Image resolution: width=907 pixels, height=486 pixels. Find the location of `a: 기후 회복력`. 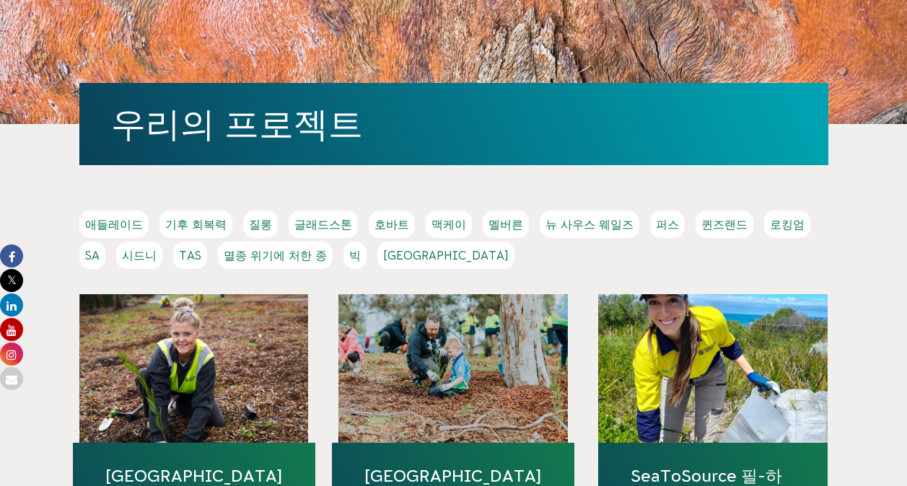

a: 기후 회복력 is located at coordinates (196, 224).